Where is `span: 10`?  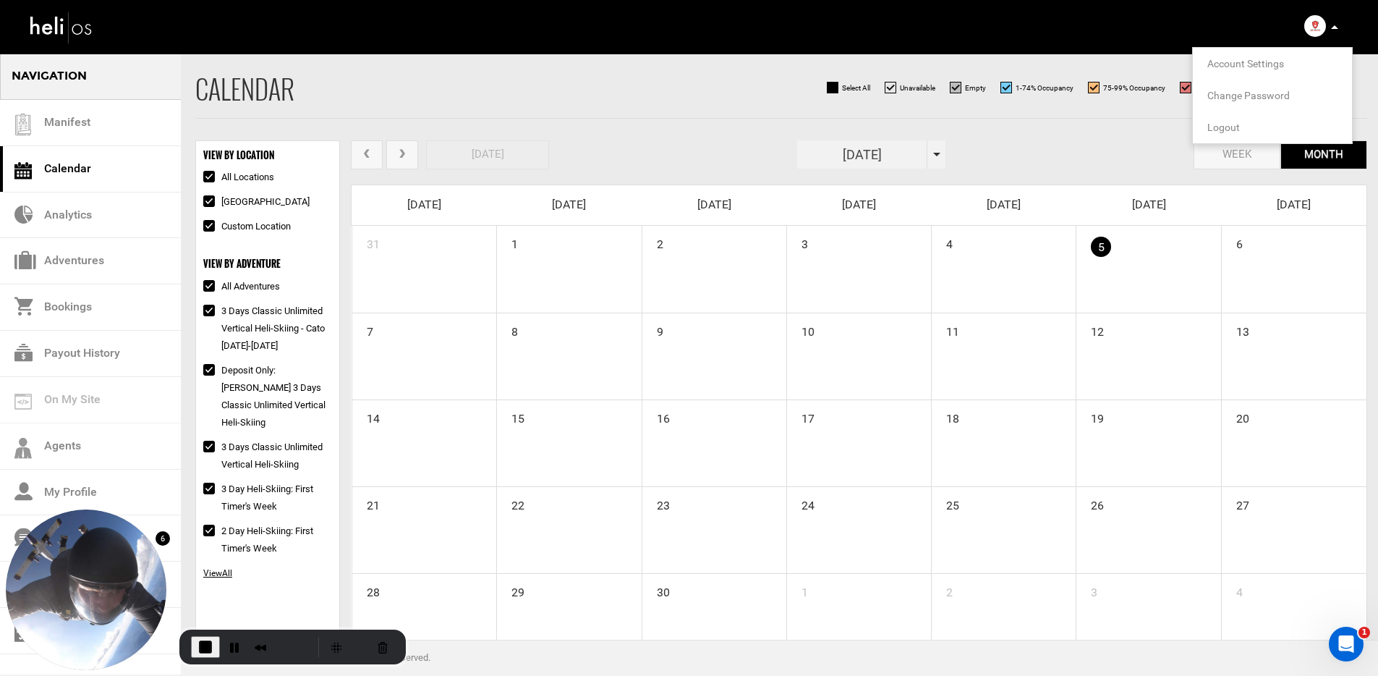 span: 10 is located at coordinates (802, 328).